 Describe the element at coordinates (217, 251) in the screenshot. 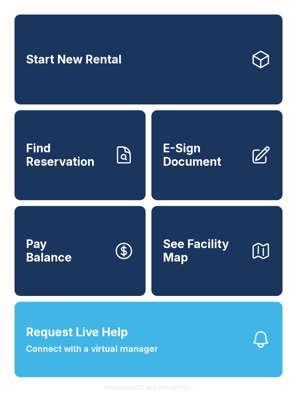

I see `button: See Facility Map` at that location.